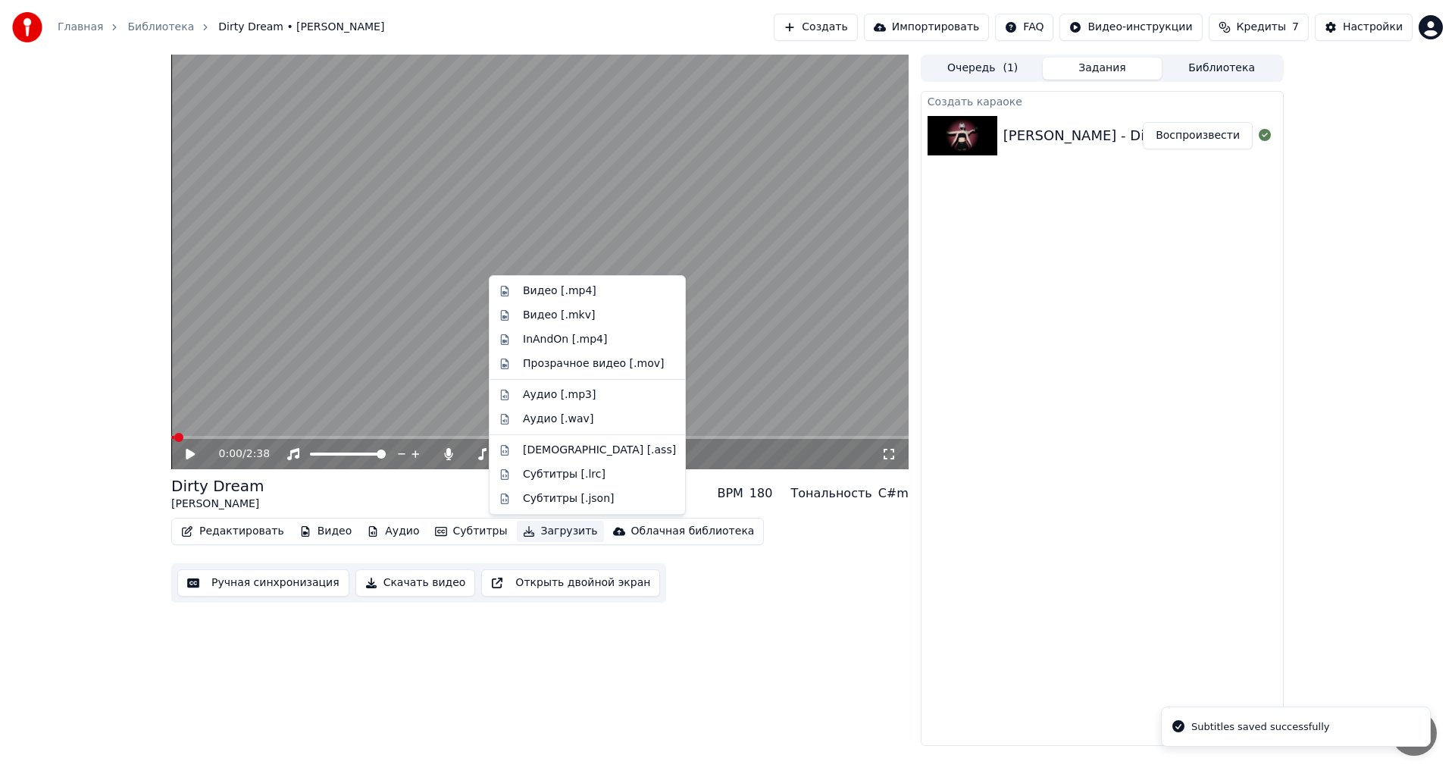  I want to click on button: Видео-инструкции, so click(1131, 27).